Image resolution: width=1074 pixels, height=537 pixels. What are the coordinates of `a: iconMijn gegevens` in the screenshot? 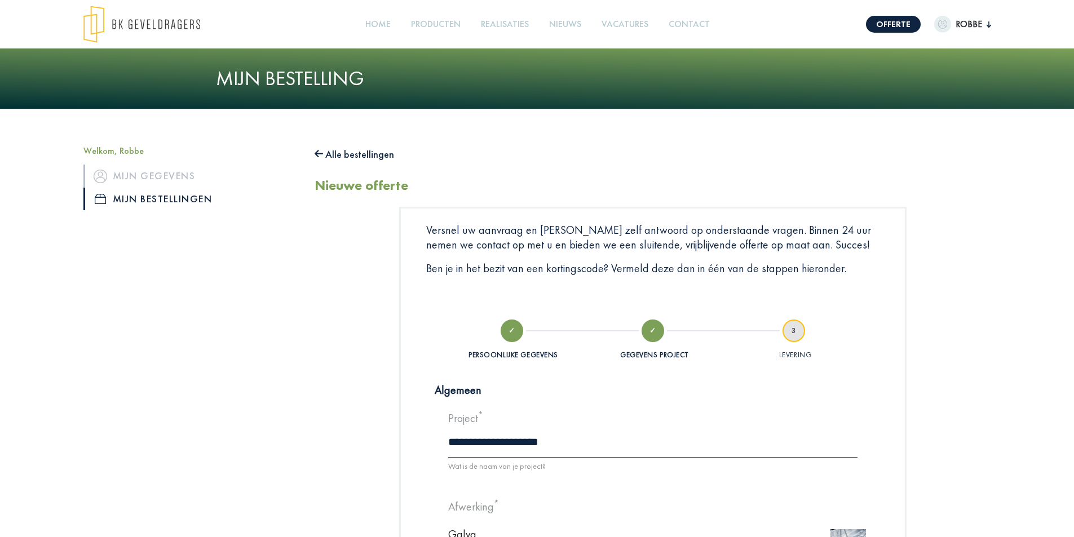 It's located at (191, 176).